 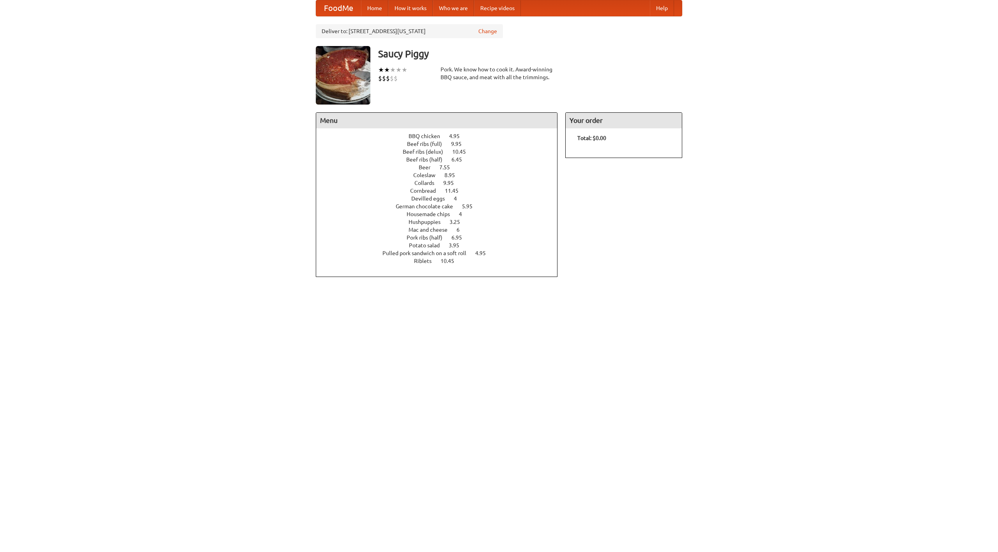 What do you see at coordinates (427, 191) in the screenshot?
I see `span: Cornbread` at bounding box center [427, 191].